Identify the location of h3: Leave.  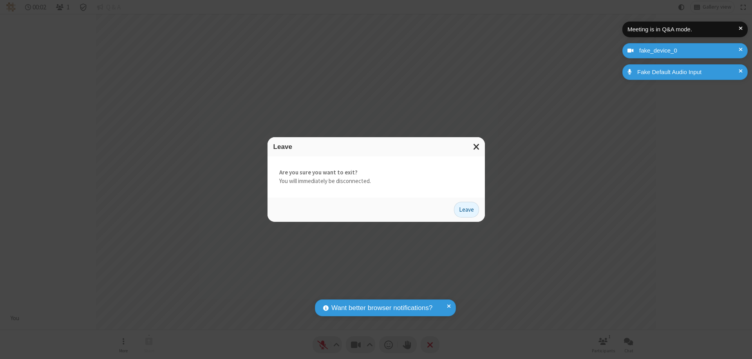
(376, 147).